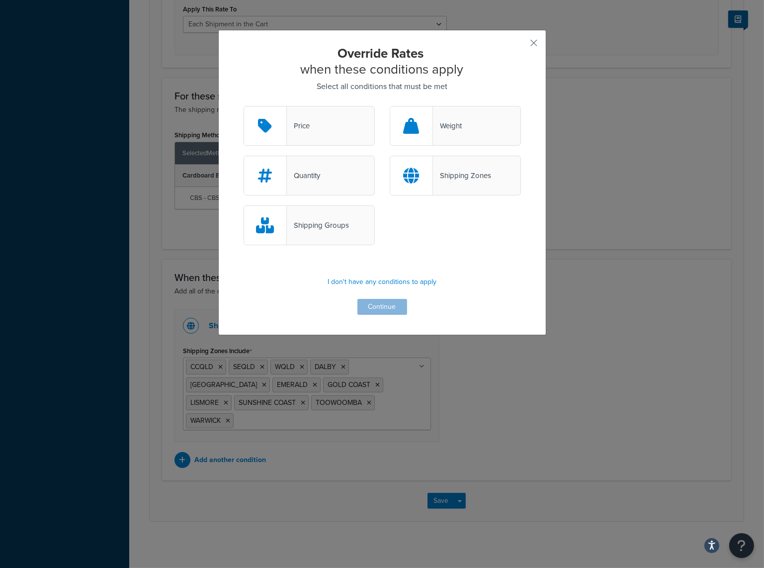  What do you see at coordinates (318, 225) in the screenshot?
I see `div: Shipping Groups` at bounding box center [318, 225].